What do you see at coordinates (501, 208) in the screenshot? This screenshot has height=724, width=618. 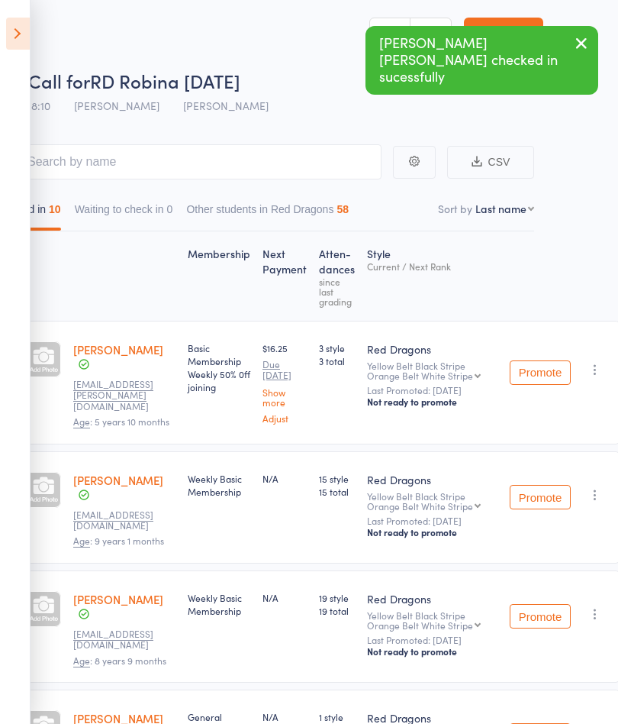 I see `div: Last name` at bounding box center [501, 208].